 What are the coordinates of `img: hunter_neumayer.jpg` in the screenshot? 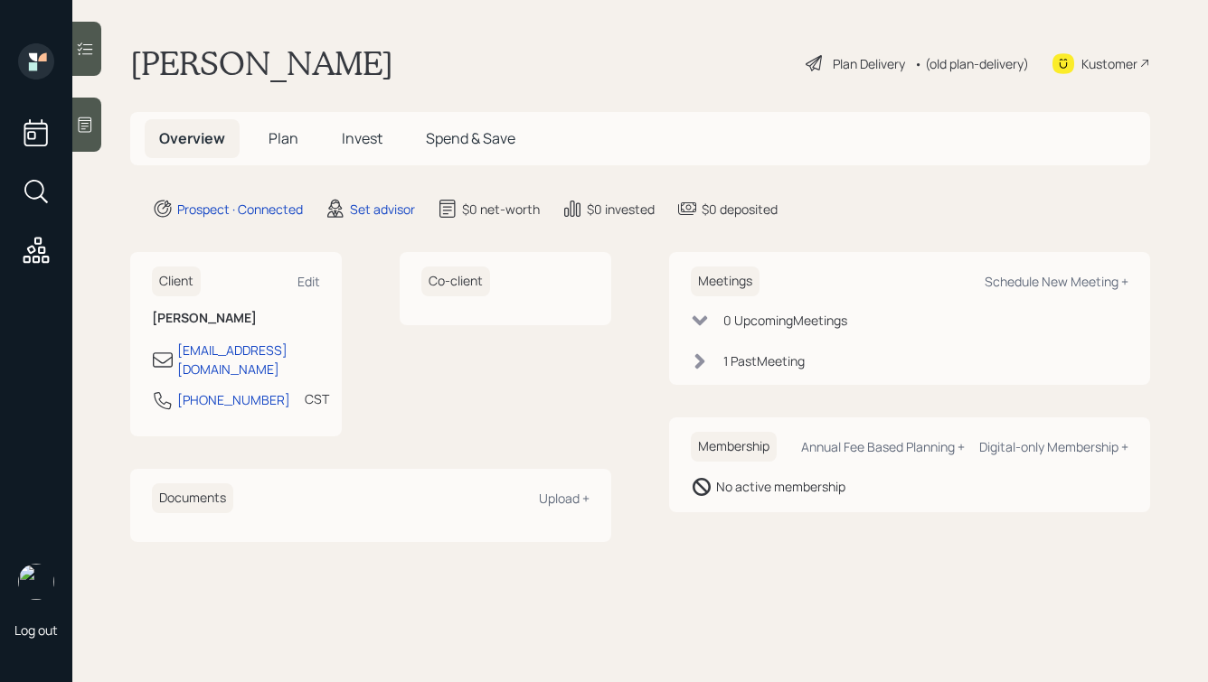 It's located at (36, 582).